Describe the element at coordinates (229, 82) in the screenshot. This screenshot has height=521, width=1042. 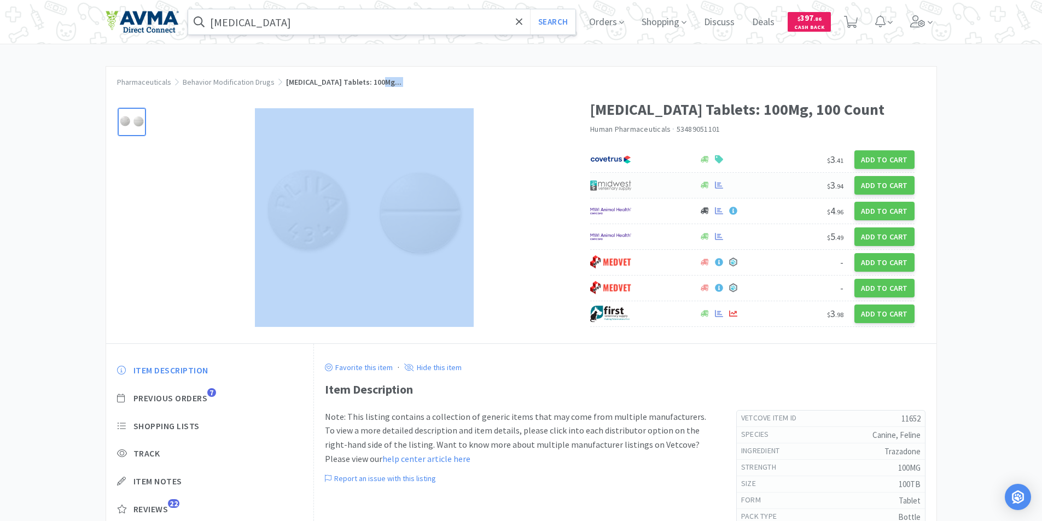
I see `a: Behavior Modification Drugs` at that location.